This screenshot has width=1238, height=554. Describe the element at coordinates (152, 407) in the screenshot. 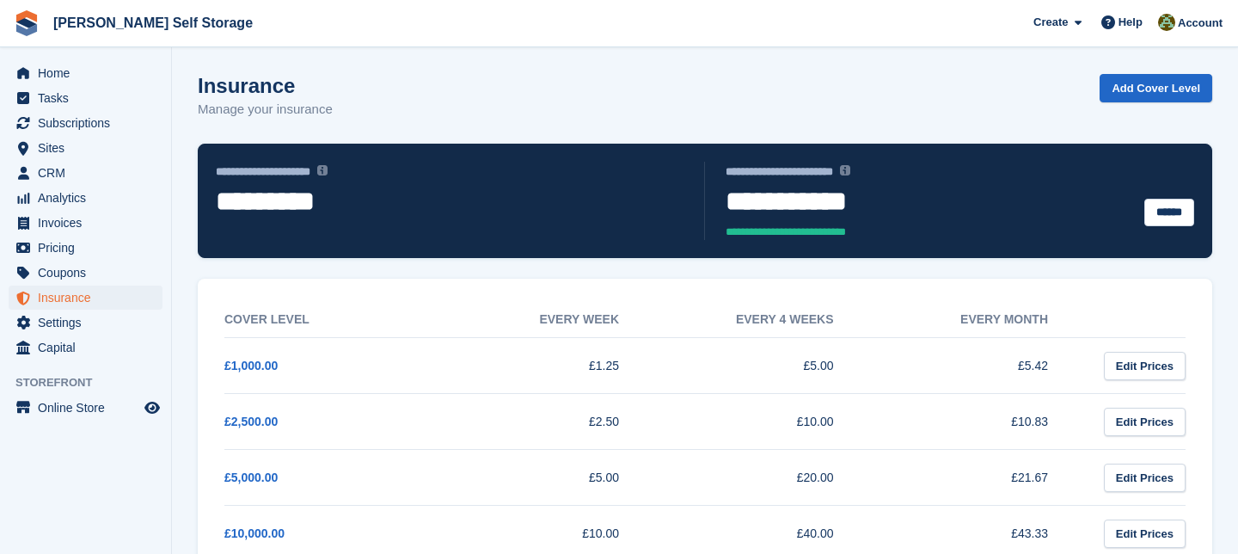

I see `a: Preview store` at that location.